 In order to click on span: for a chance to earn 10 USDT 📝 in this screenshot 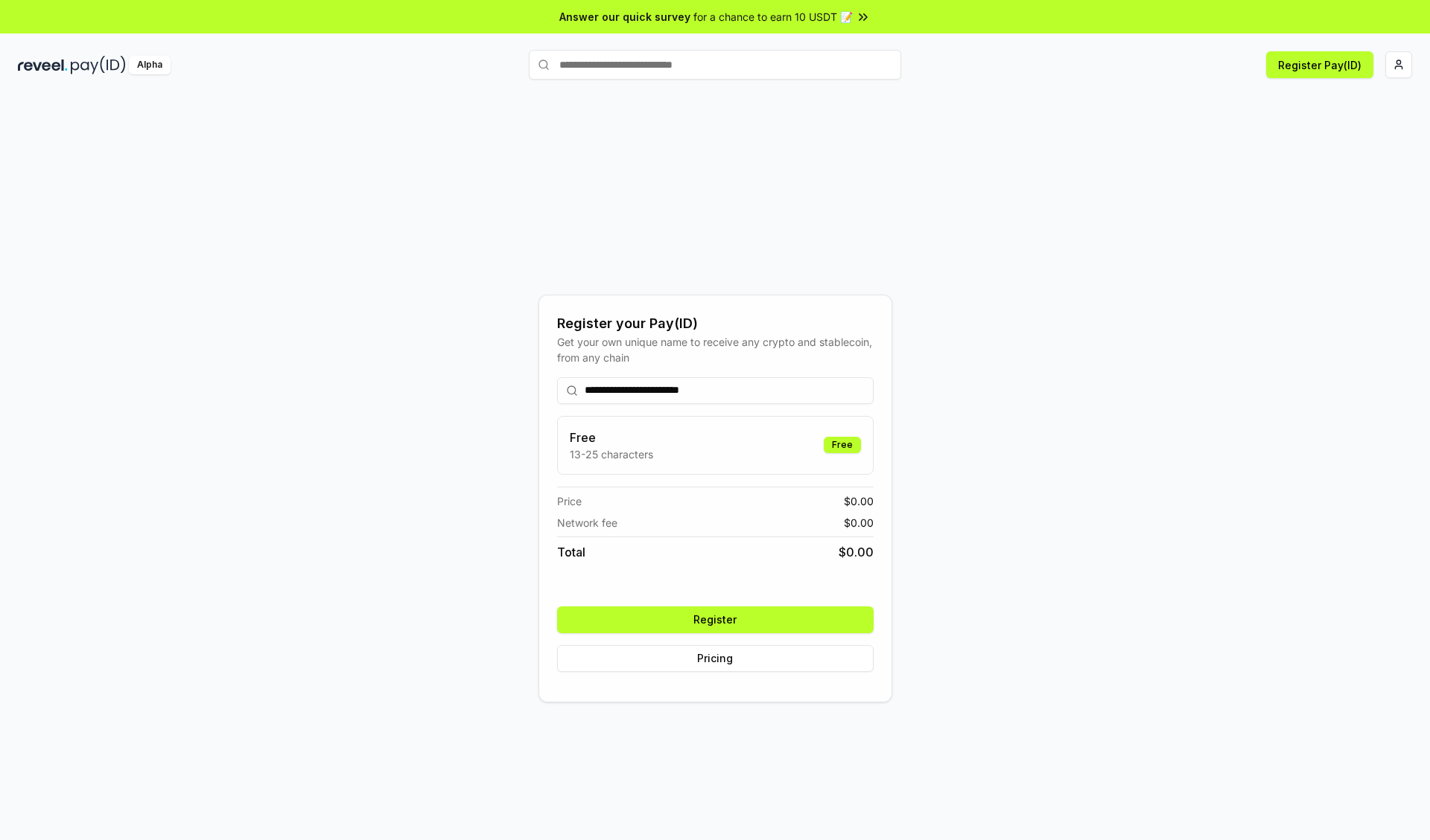, I will do `click(773, 16)`.